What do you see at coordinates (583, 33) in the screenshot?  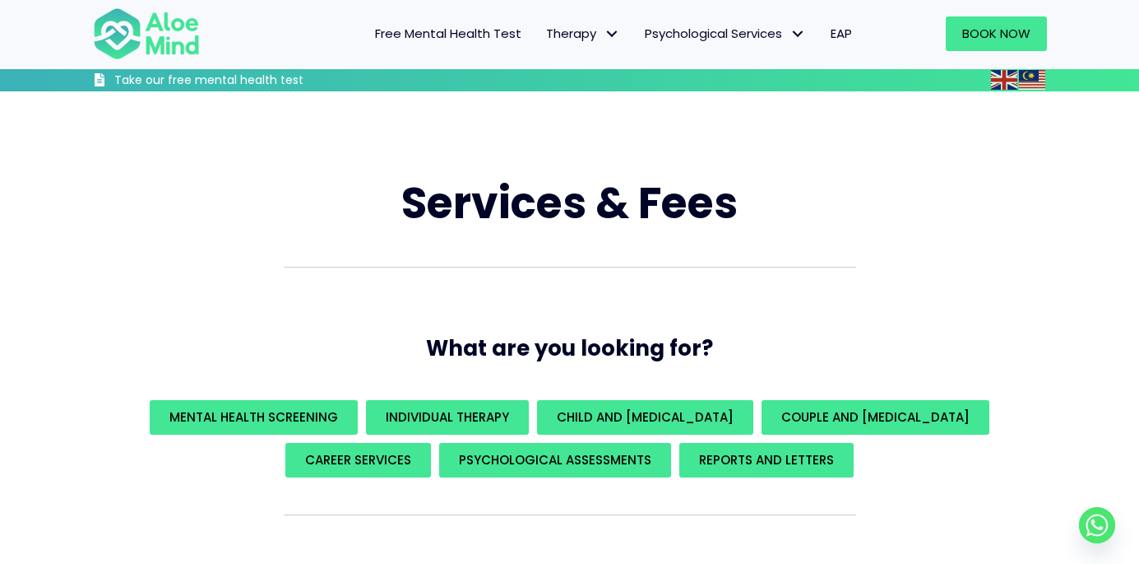 I see `span: Therapy` at bounding box center [583, 33].